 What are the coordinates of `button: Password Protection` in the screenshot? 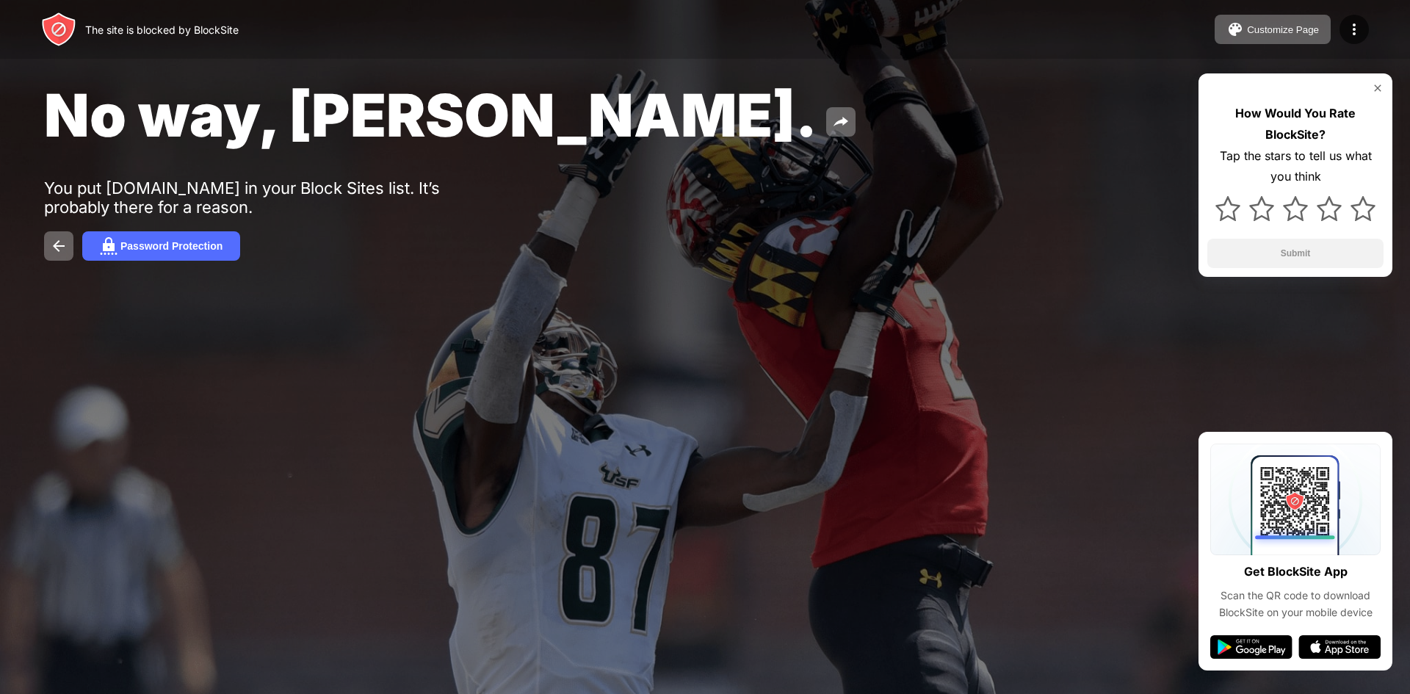 It's located at (161, 246).